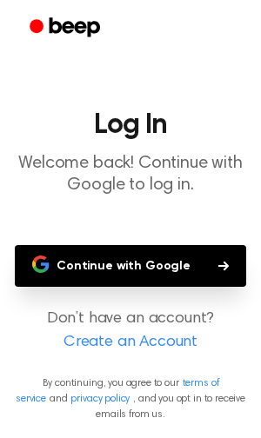 This screenshot has width=261, height=438. I want to click on h1: Log In, so click(130, 125).